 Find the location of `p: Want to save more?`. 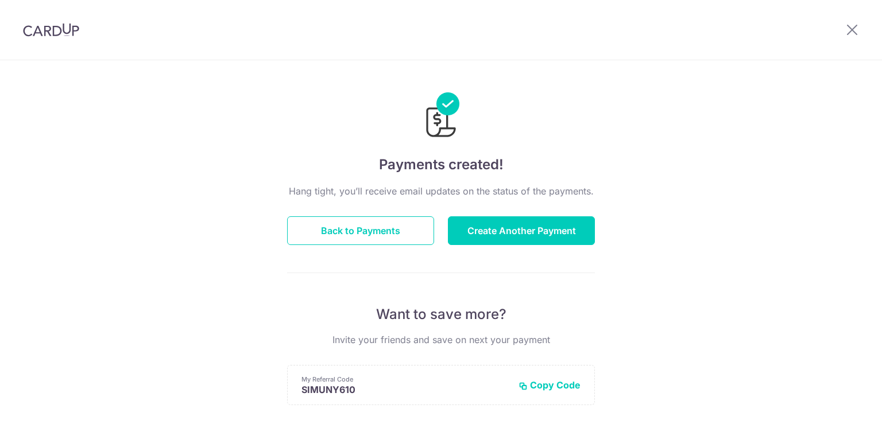

p: Want to save more? is located at coordinates (441, 315).